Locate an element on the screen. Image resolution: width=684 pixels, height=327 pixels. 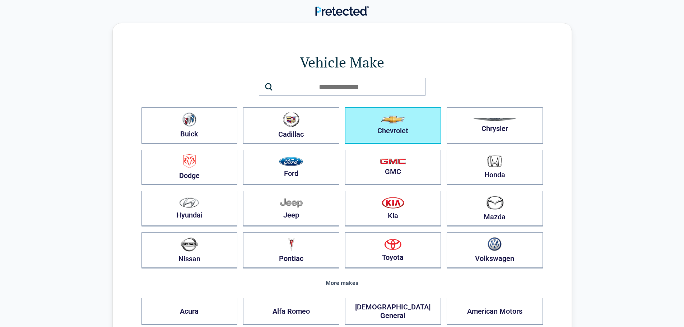
button: Hyundai is located at coordinates (189, 209).